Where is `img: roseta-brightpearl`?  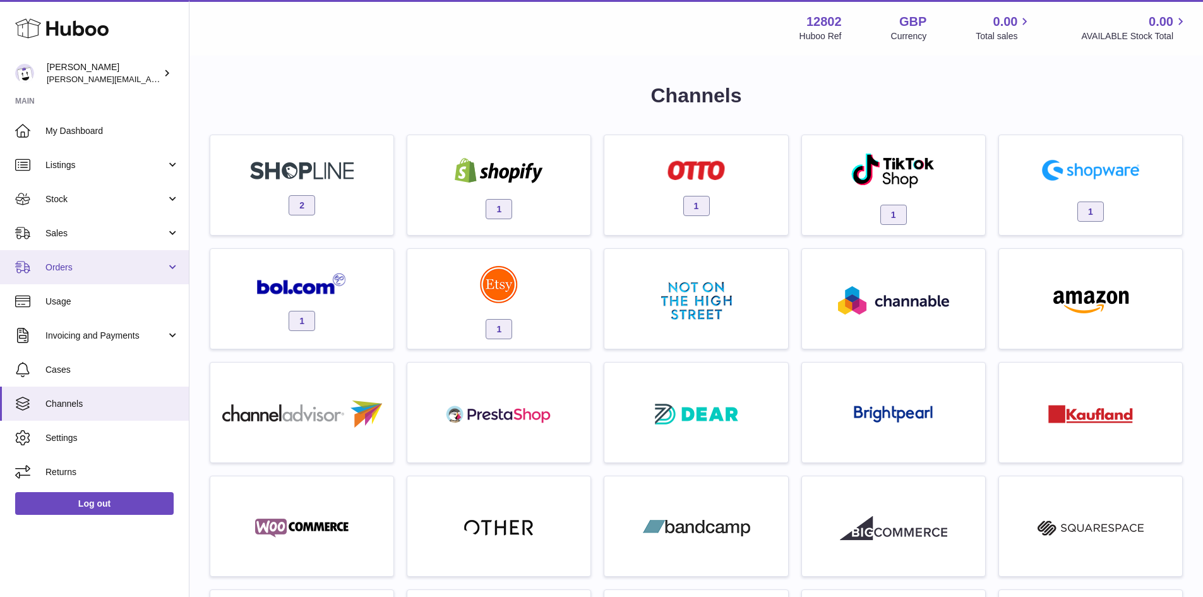
img: roseta-brightpearl is located at coordinates (893, 414).